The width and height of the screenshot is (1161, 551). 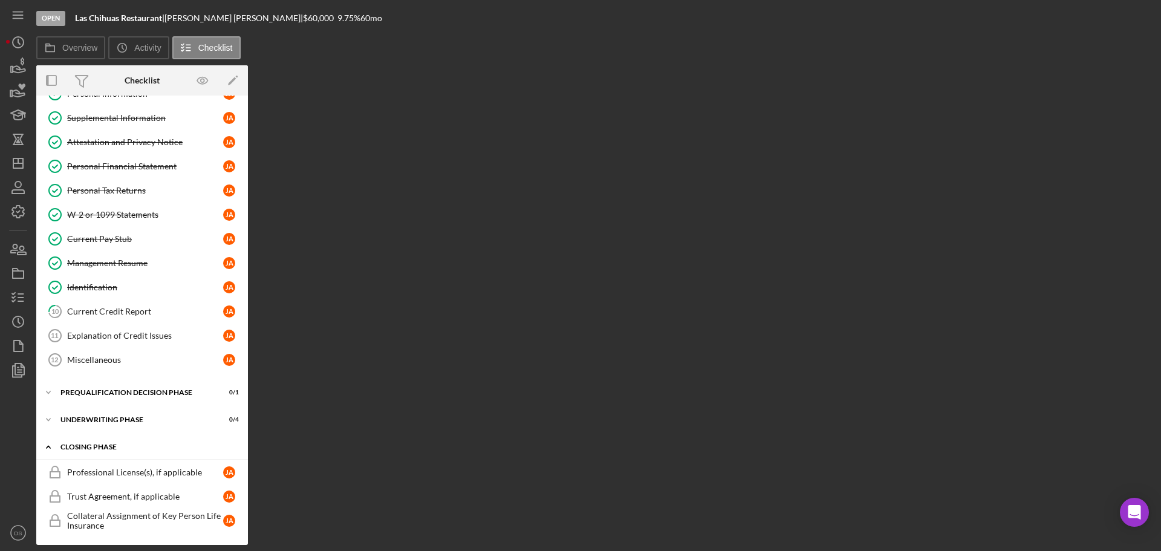 I want to click on a: IdentificationJA, so click(x=142, y=287).